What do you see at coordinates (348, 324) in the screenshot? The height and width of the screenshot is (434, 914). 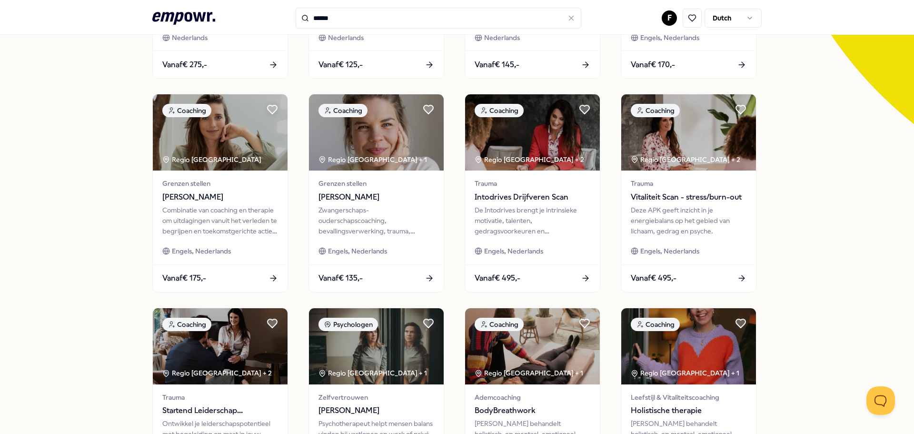 I see `div: Psychologen` at bounding box center [348, 324].